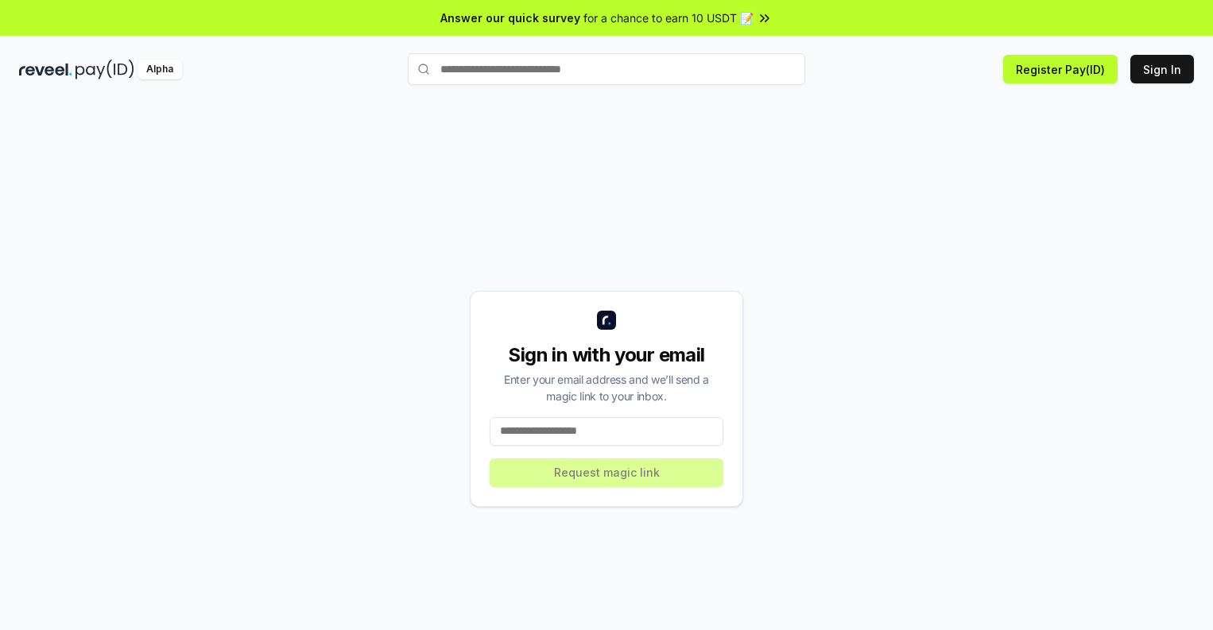 The width and height of the screenshot is (1213, 630). What do you see at coordinates (1162, 69) in the screenshot?
I see `button: Sign In` at bounding box center [1162, 69].